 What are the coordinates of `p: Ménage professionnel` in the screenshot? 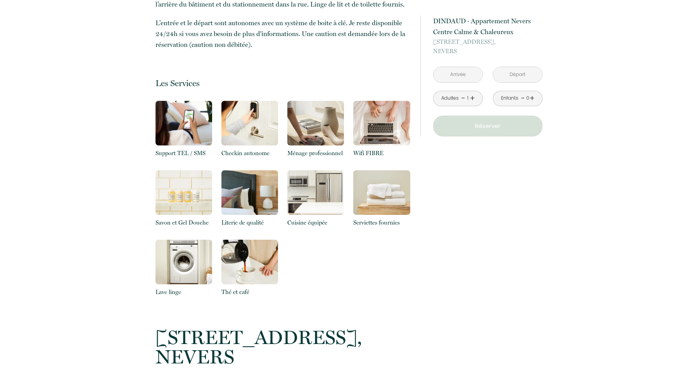 It's located at (316, 153).